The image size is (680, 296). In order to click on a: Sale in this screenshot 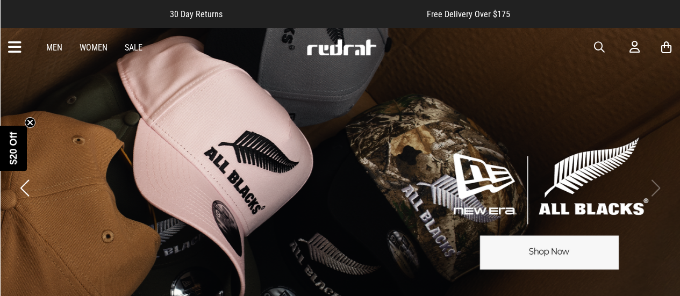, I will do `click(133, 47)`.